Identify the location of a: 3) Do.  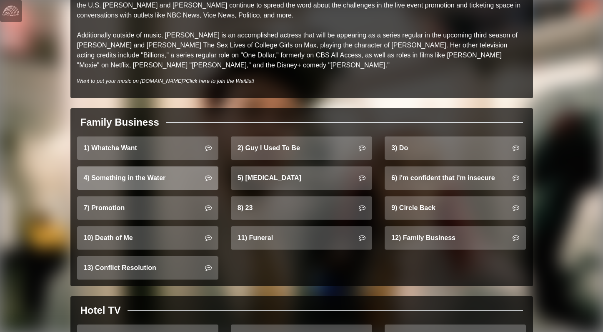
(455, 148).